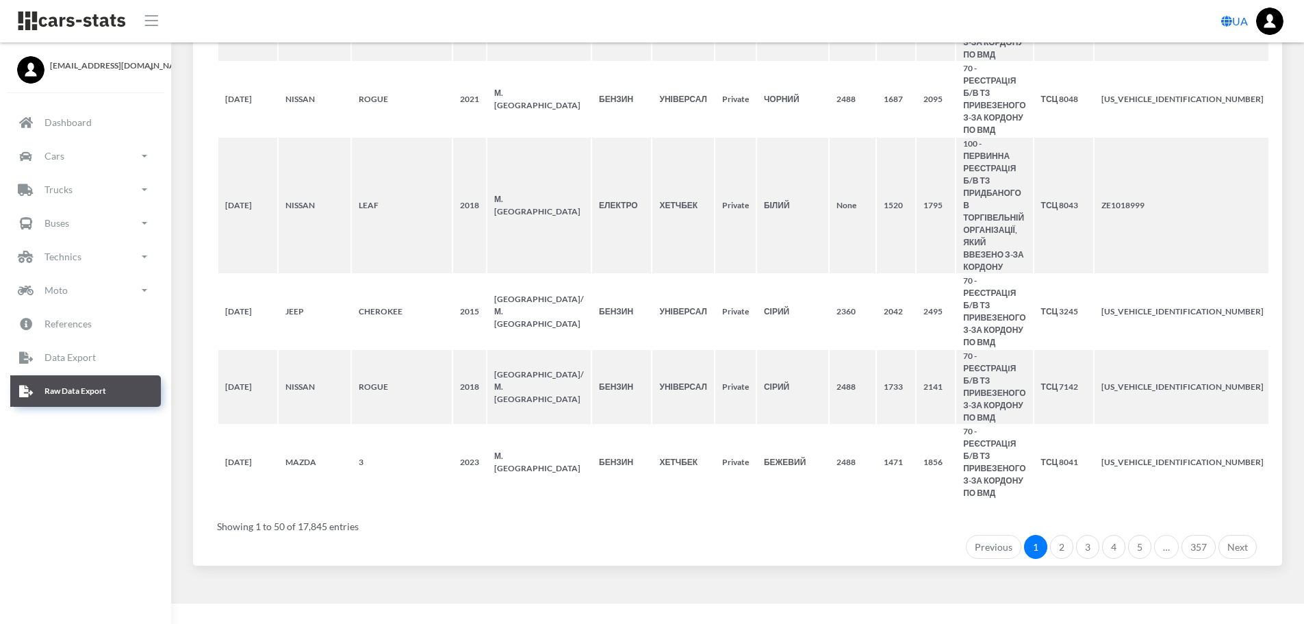  Describe the element at coordinates (896, 99) in the screenshot. I see `th: 1687` at that location.